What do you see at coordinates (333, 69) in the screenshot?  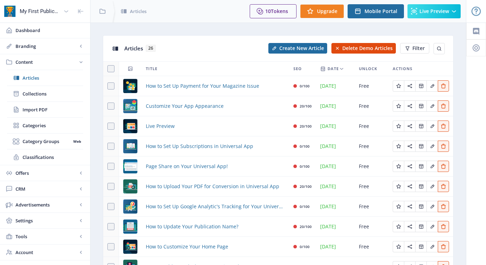 I see `span: Date` at bounding box center [333, 69].